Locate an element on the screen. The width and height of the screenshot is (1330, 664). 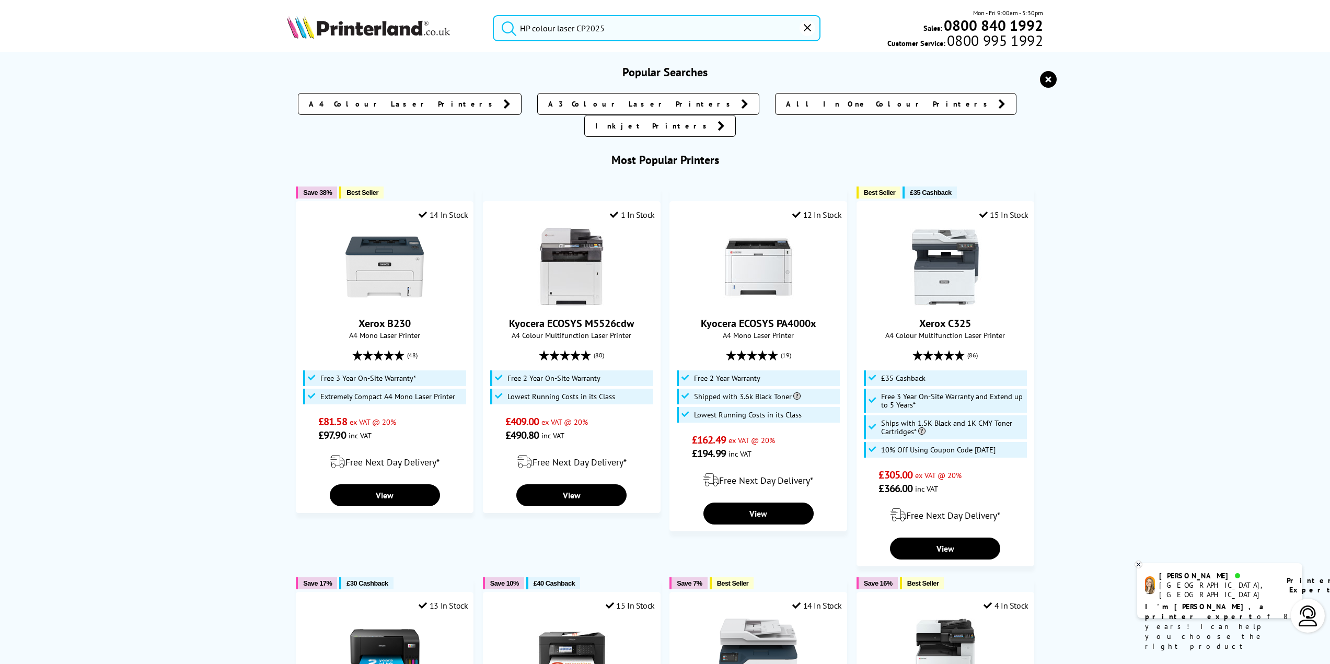
span: Shipped with 3.6k Black Toner is located at coordinates (747, 397).